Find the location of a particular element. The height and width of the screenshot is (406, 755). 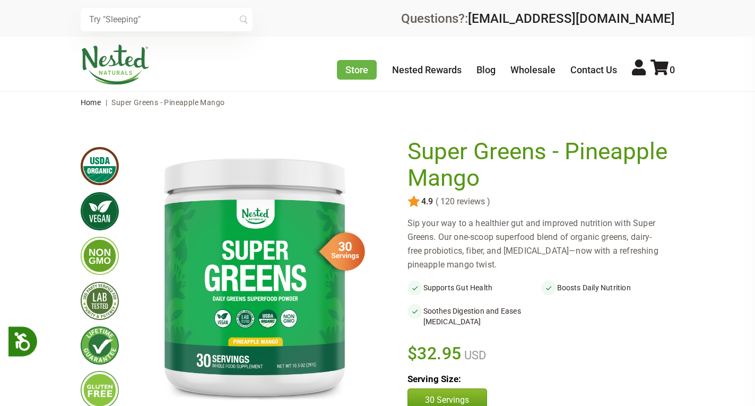

a: Contact Us is located at coordinates (594, 70).